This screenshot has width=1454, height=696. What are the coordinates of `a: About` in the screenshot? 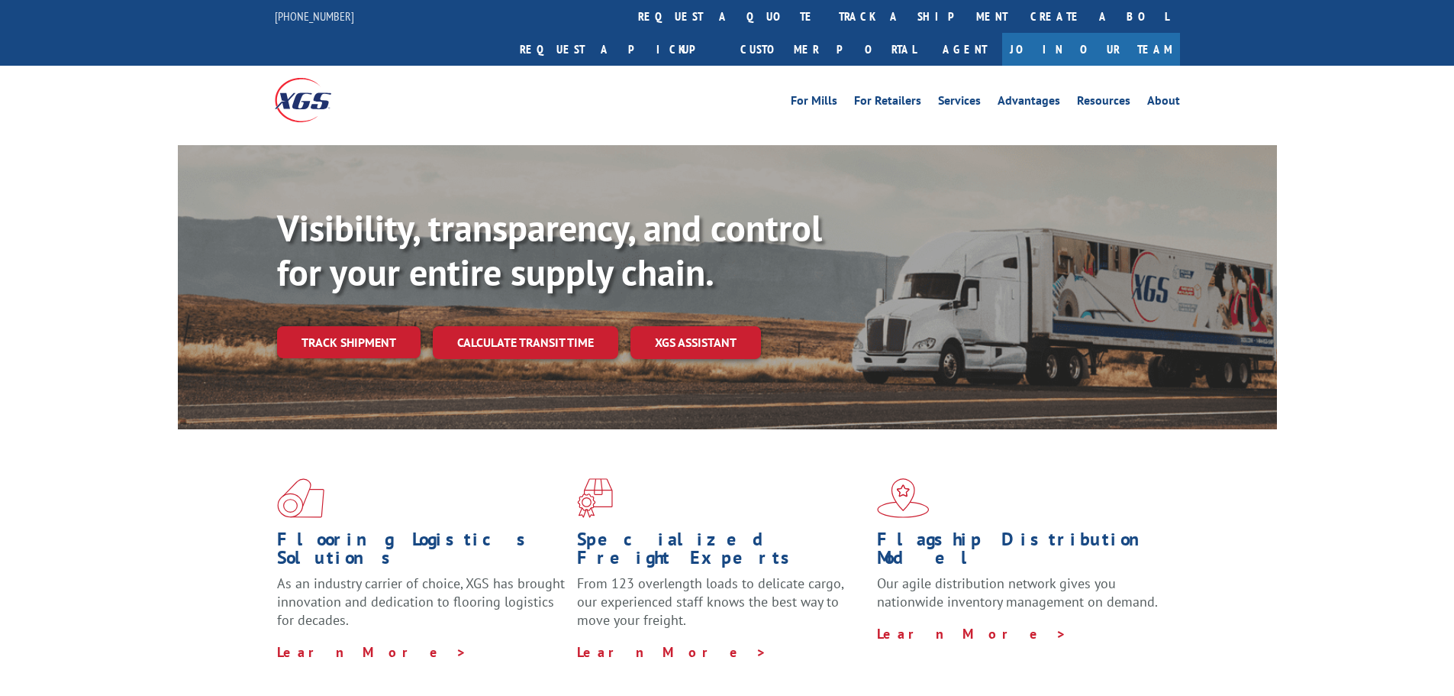 It's located at (1164, 103).